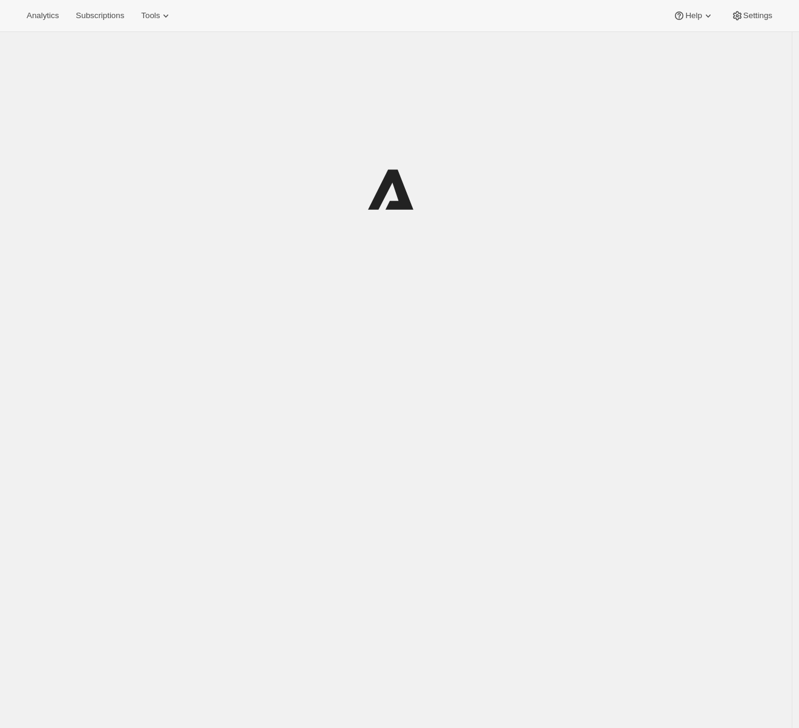 The width and height of the screenshot is (799, 728). What do you see at coordinates (42, 16) in the screenshot?
I see `span: Analytics` at bounding box center [42, 16].